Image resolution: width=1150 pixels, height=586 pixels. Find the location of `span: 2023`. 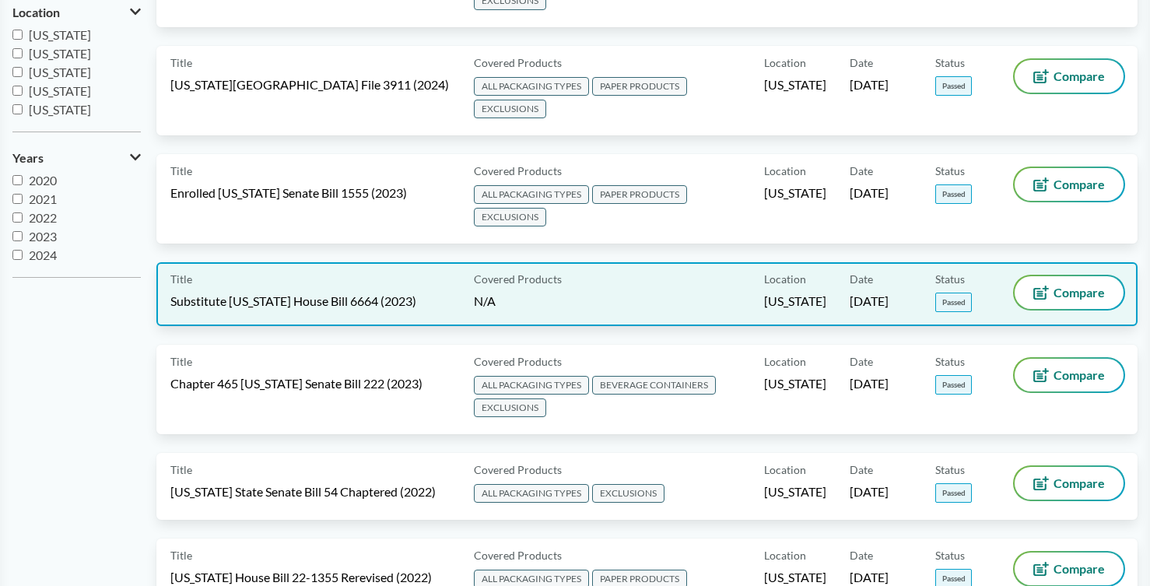

span: 2023 is located at coordinates (43, 236).